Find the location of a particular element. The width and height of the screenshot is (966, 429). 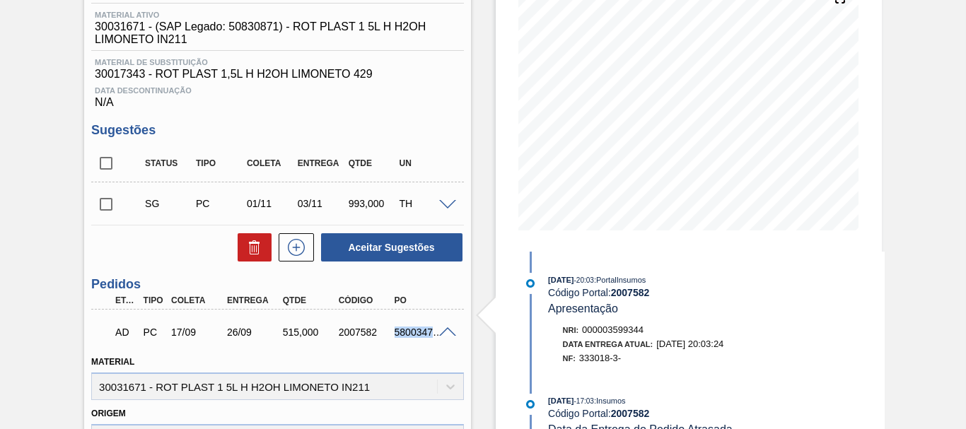

div: 2007582 is located at coordinates (365, 332).